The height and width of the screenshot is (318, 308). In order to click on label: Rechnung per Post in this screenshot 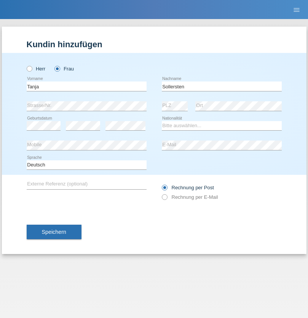, I will do `click(188, 187)`.